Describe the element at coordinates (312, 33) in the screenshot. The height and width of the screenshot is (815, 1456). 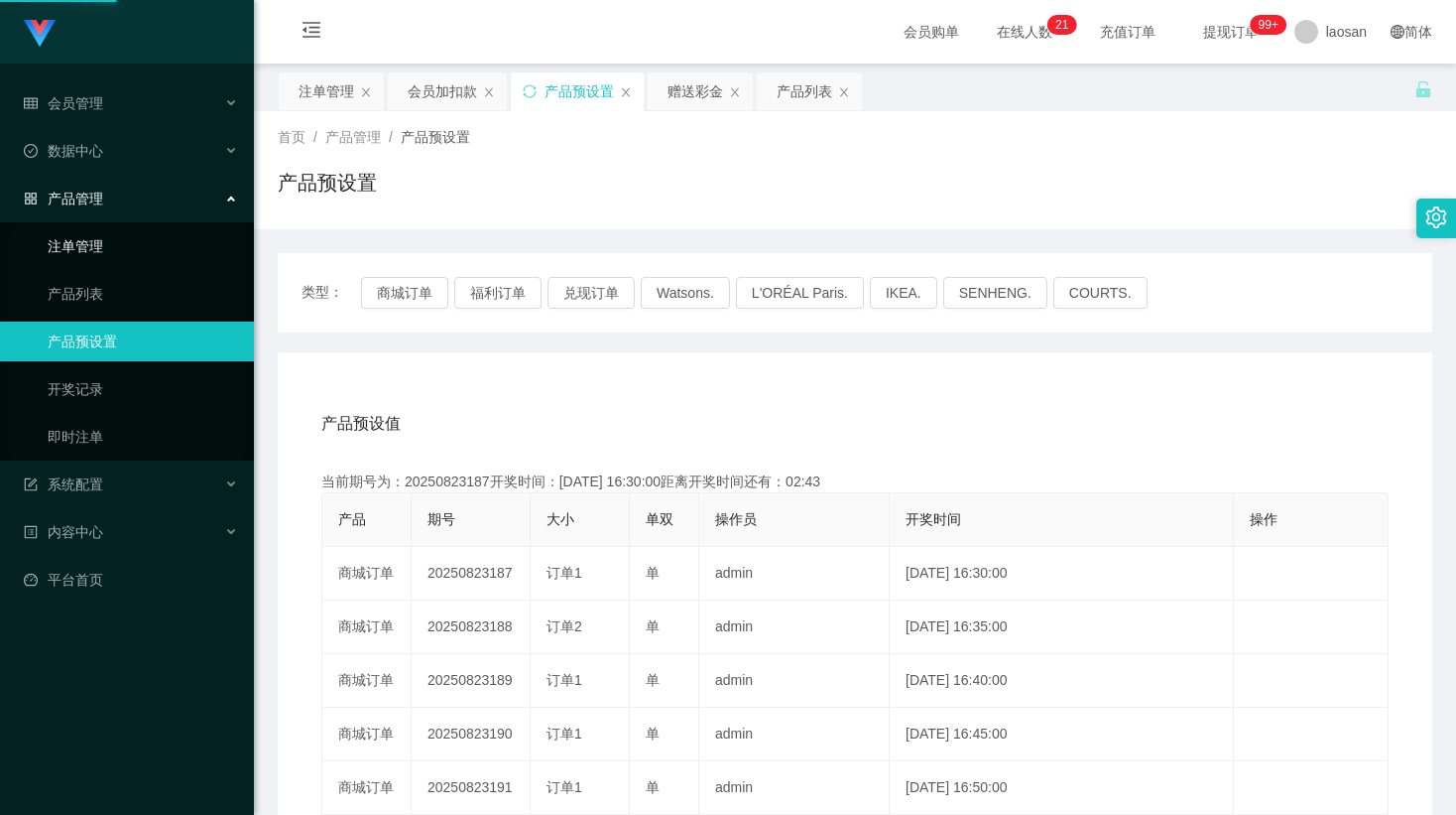
I see `i: 图标: menu-fold` at that location.